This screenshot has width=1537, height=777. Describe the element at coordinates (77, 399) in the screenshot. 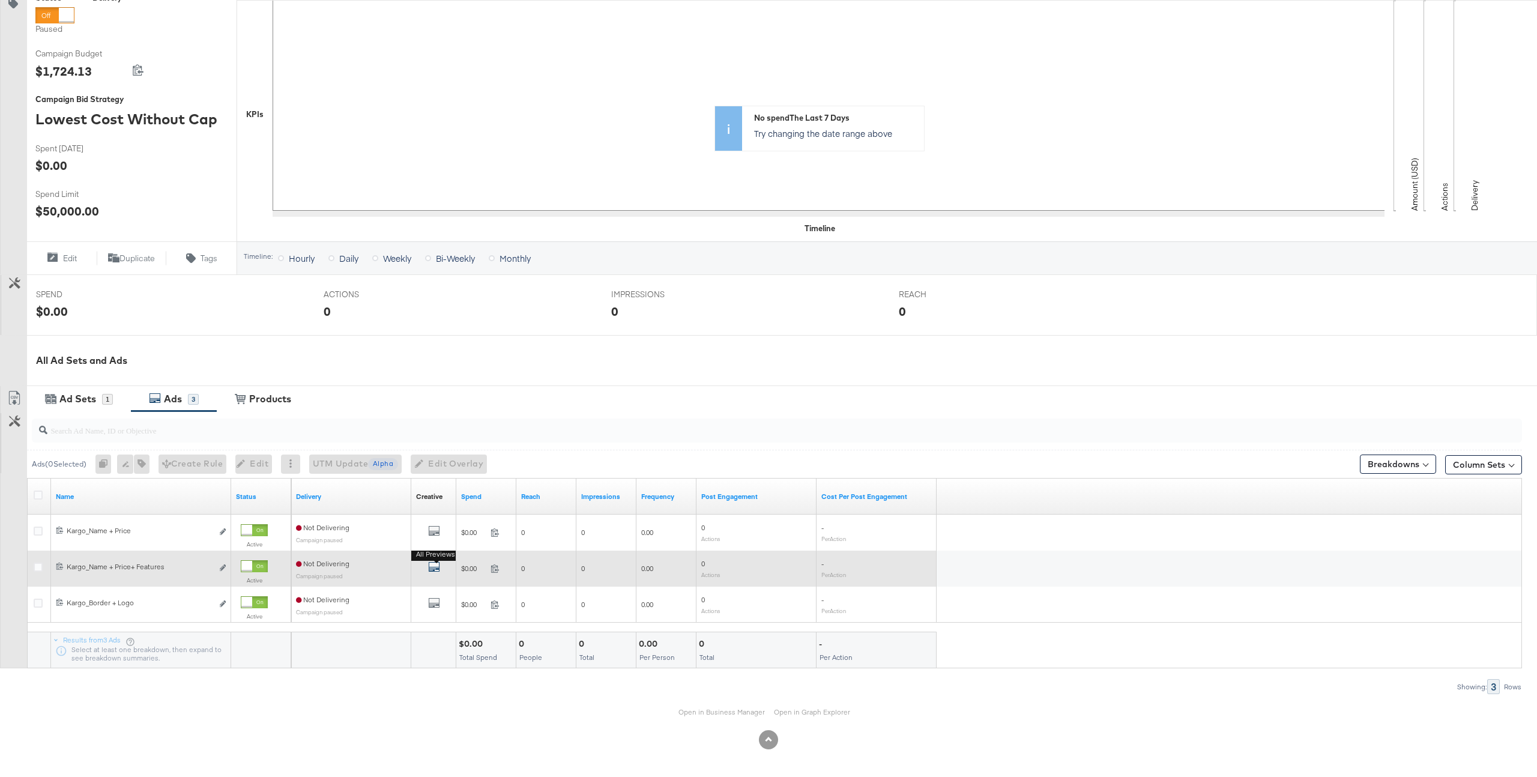

I see `div: Ad Sets` at that location.